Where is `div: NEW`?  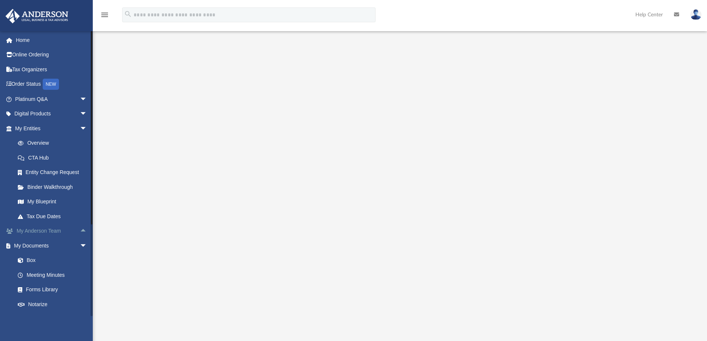 div: NEW is located at coordinates (51, 84).